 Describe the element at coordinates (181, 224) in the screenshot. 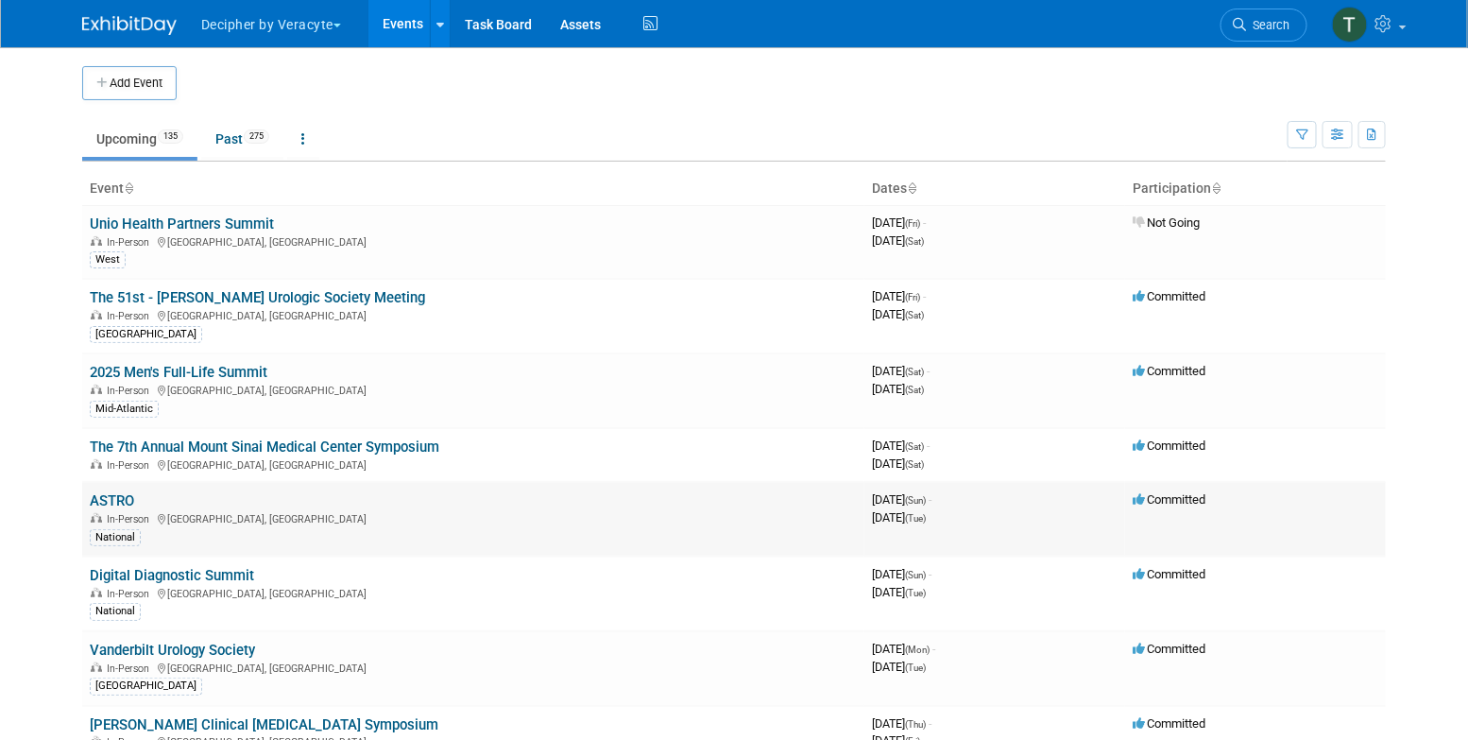

I see `a: Unio Health Partners Summit` at that location.